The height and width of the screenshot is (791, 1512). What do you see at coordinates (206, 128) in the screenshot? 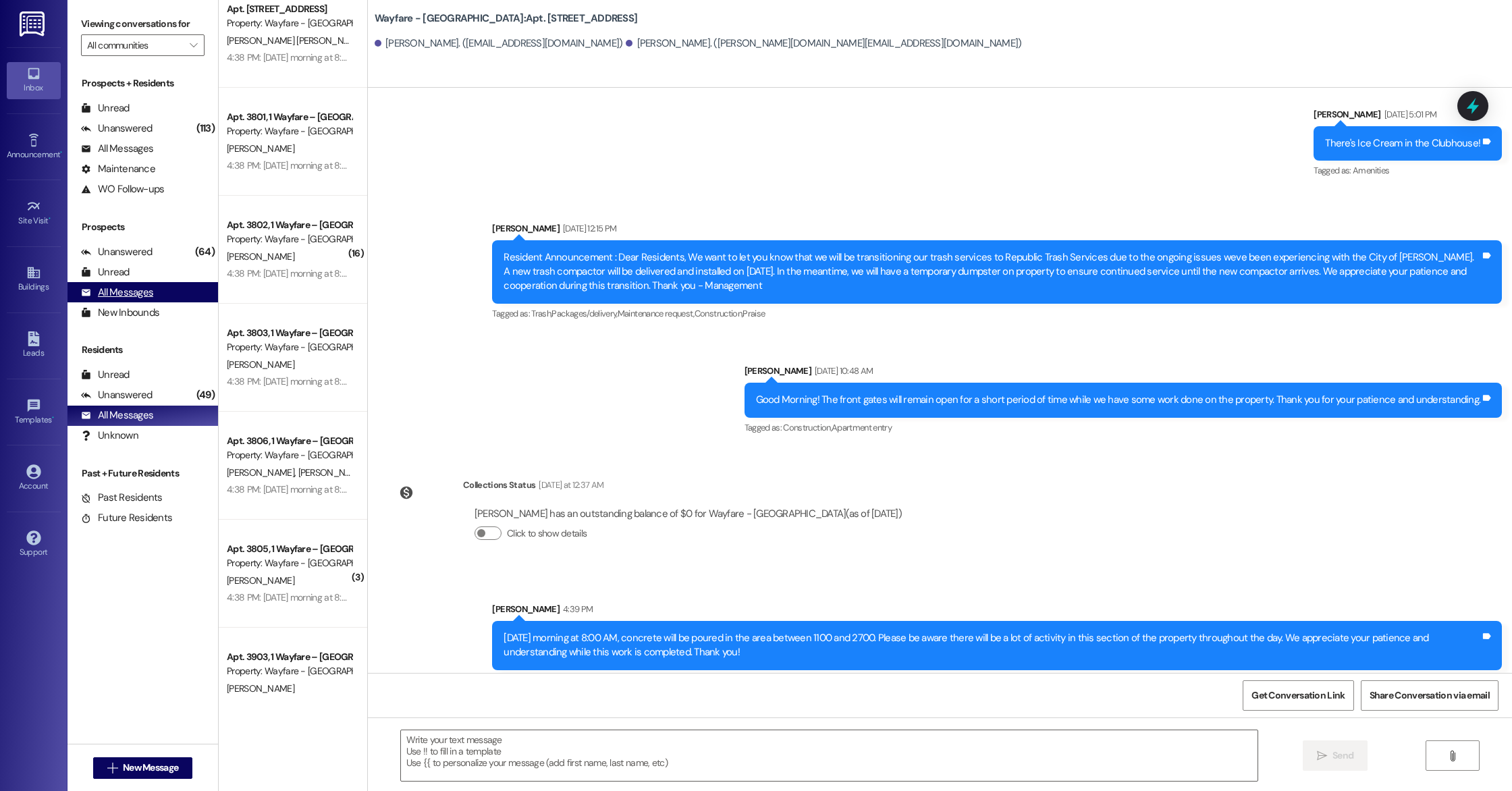
I see `div: (113)` at bounding box center [206, 128].